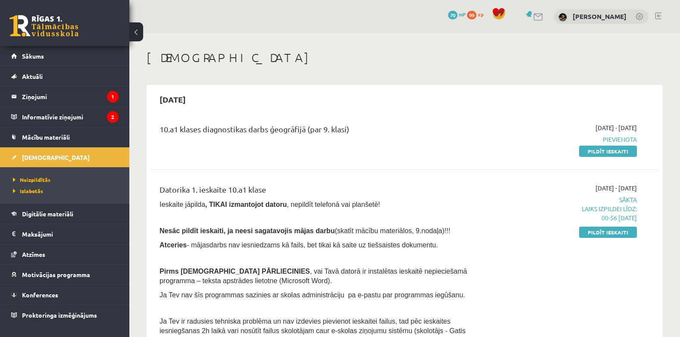  What do you see at coordinates (457, 14) in the screenshot?
I see `a: 70 mP` at bounding box center [457, 14].